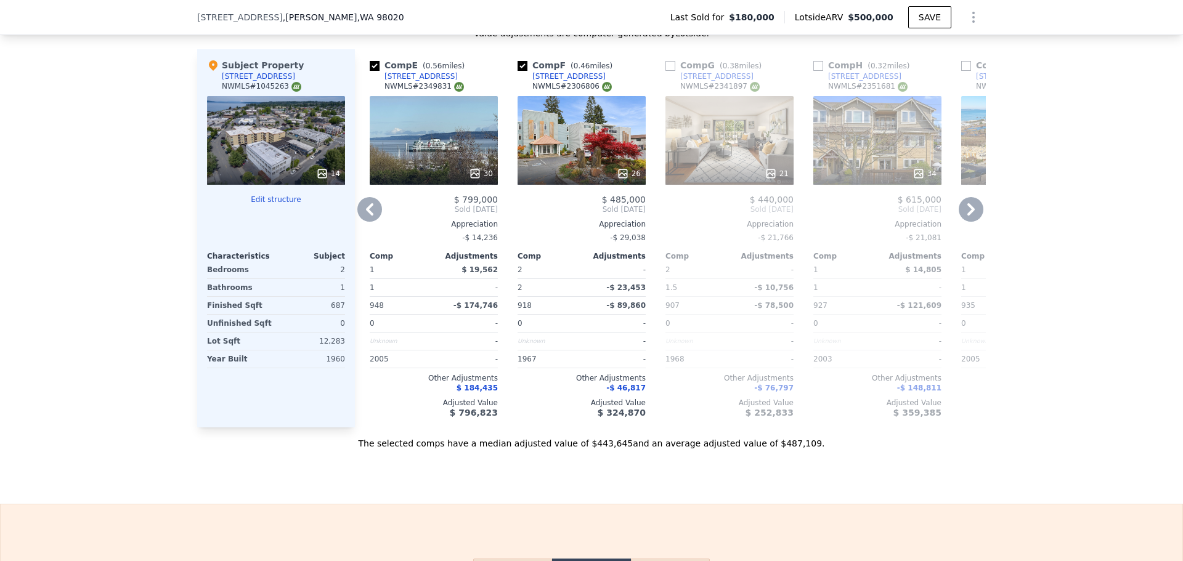 The image size is (1183, 561). What do you see at coordinates (240, 359) in the screenshot?
I see `div: Year Built` at bounding box center [240, 359].